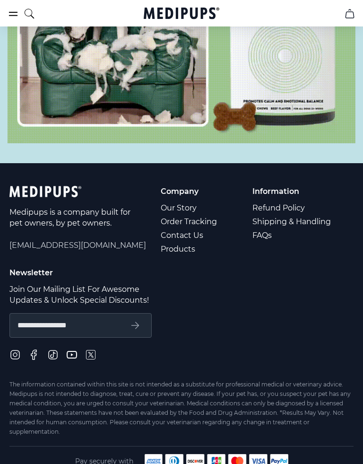 Image resolution: width=363 pixels, height=464 pixels. I want to click on button: cart, so click(350, 14).